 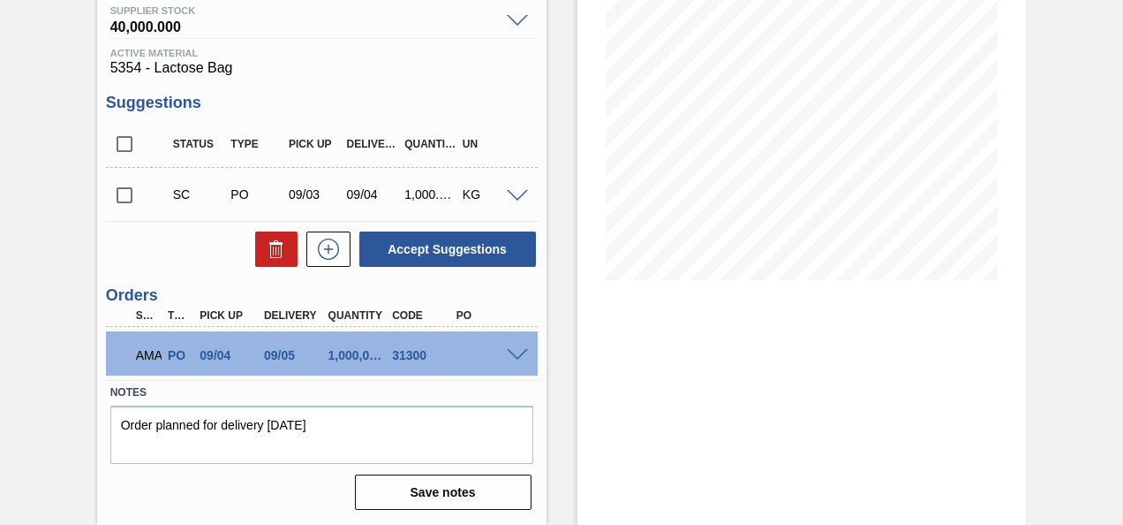 I want to click on div: Step, so click(x=147, y=315).